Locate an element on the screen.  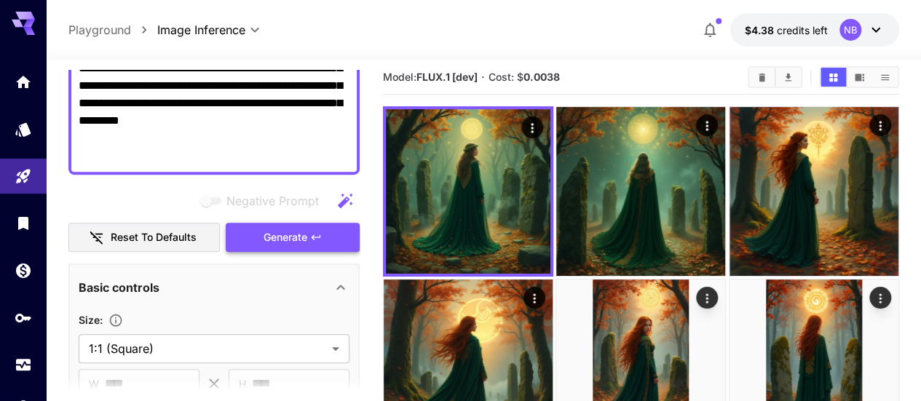
div: API Keys is located at coordinates (23, 318).